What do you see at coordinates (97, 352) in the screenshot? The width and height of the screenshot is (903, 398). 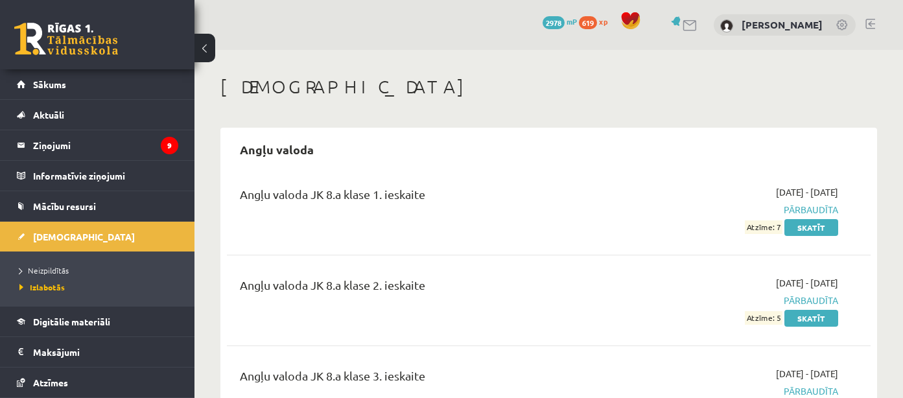 I see `a: Maksājumi` at bounding box center [97, 352].